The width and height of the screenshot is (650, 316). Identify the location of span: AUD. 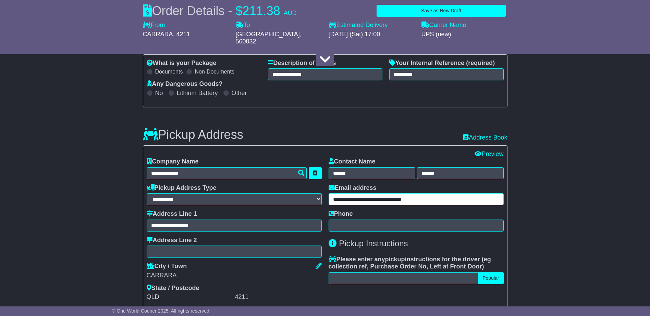
(290, 13).